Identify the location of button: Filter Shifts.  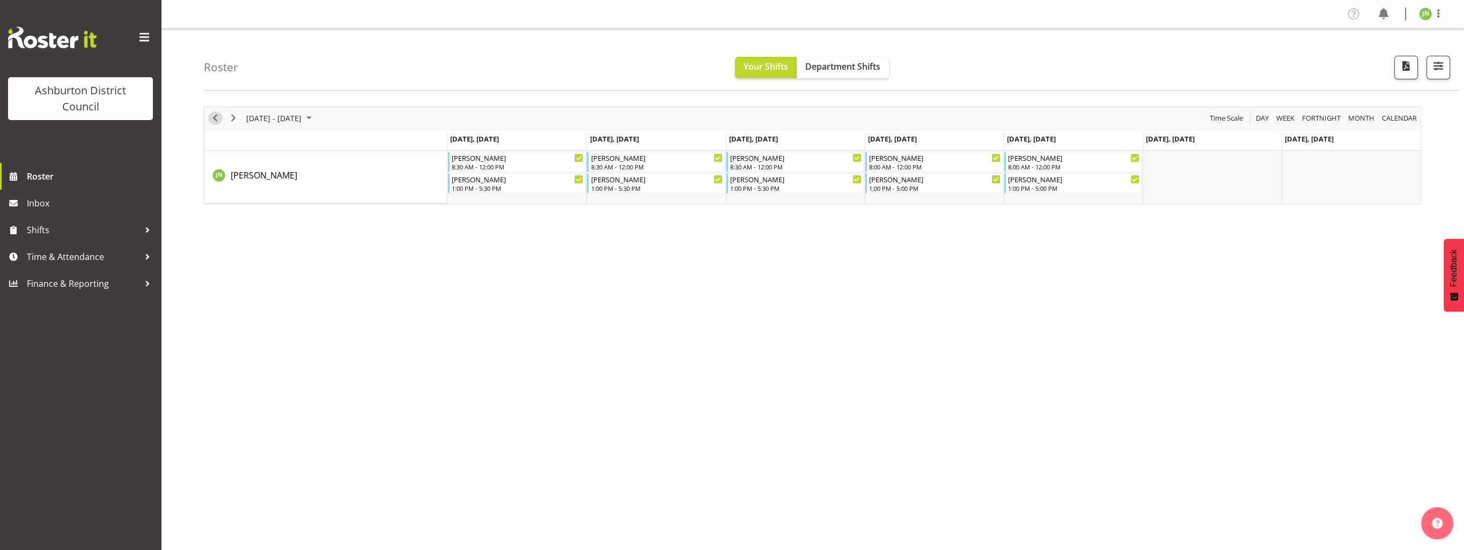
(1438, 68).